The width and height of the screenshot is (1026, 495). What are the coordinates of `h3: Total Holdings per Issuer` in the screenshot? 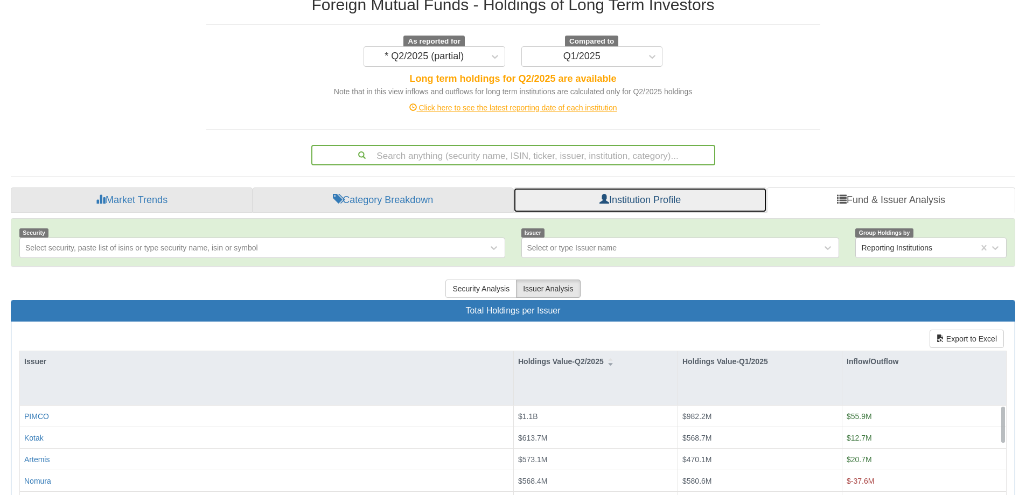 It's located at (513, 311).